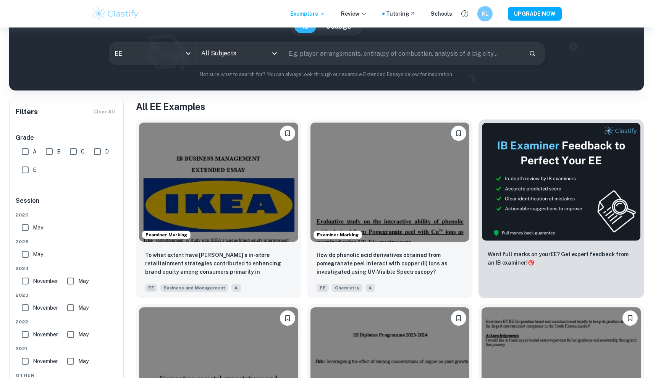 This screenshot has height=378, width=653. I want to click on span: 2024, so click(67, 268).